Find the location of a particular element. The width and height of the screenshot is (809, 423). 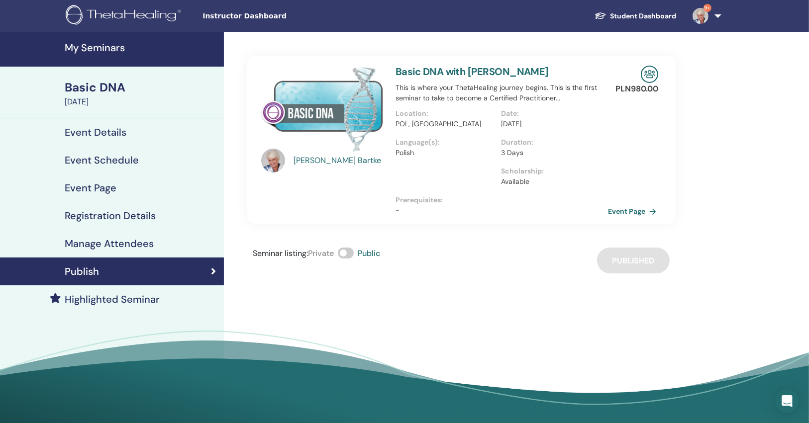

div: Basic DNA is located at coordinates (141, 88).